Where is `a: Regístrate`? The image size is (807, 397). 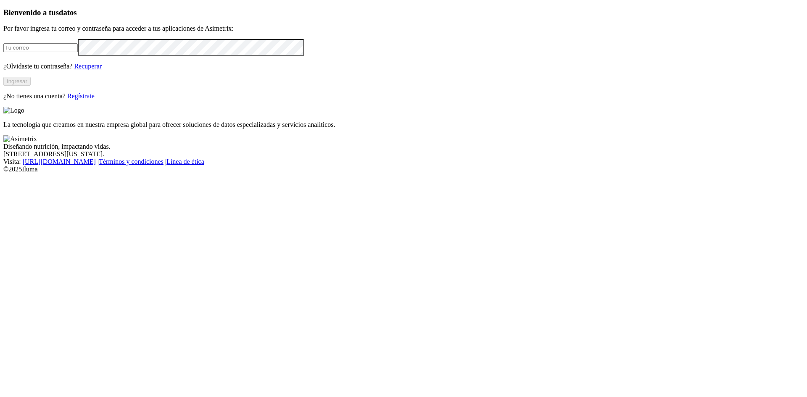 a: Regístrate is located at coordinates (81, 96).